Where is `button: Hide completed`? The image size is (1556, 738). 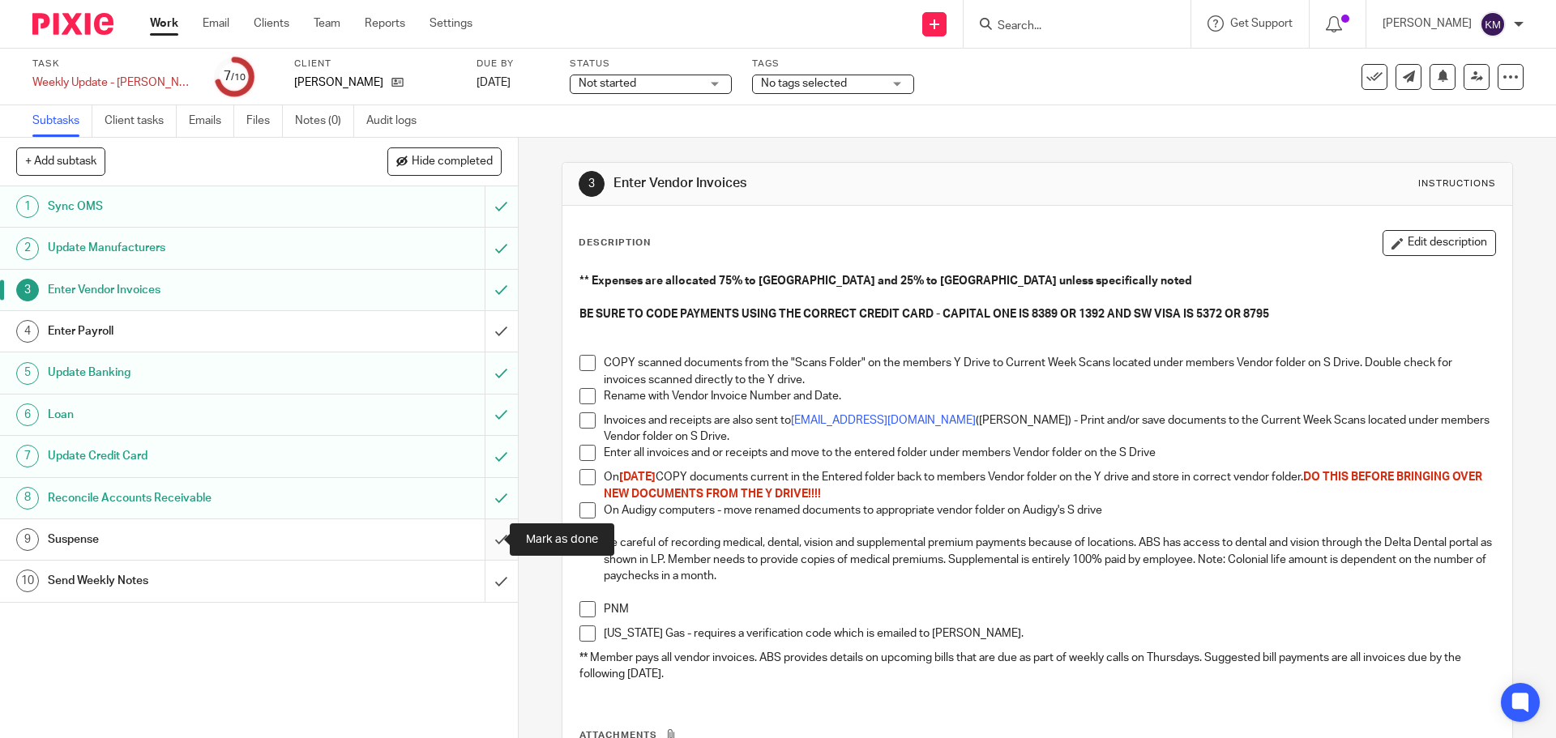 button: Hide completed is located at coordinates (444, 161).